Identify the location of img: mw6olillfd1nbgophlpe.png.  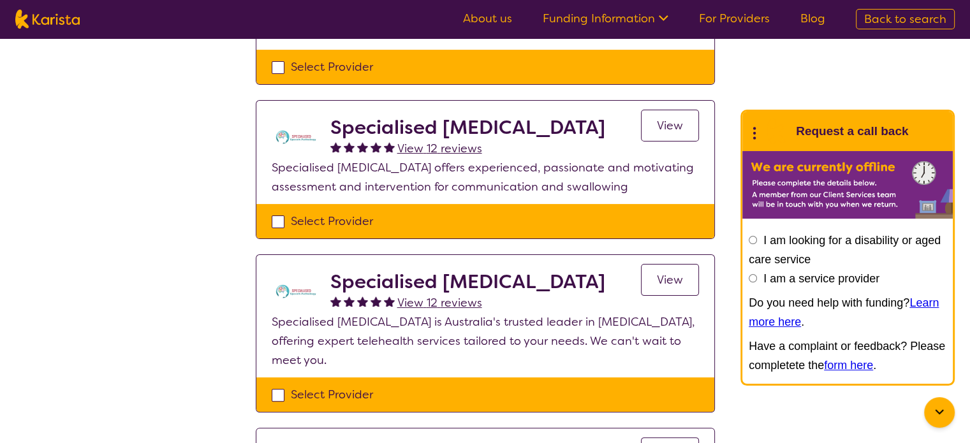
(297, 137).